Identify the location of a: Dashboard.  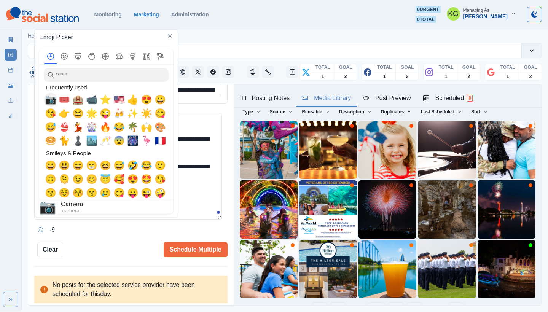
(253, 72).